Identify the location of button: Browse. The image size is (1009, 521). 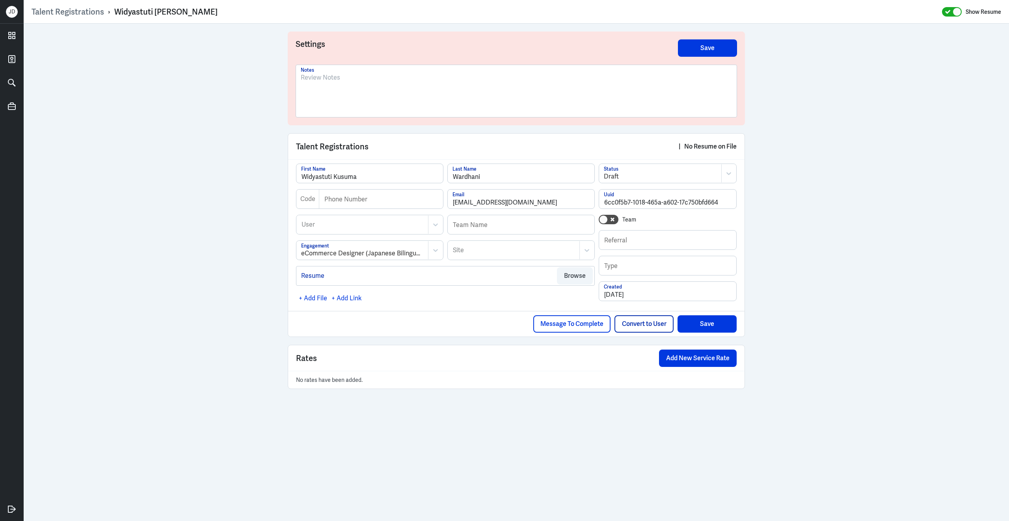
(575, 276).